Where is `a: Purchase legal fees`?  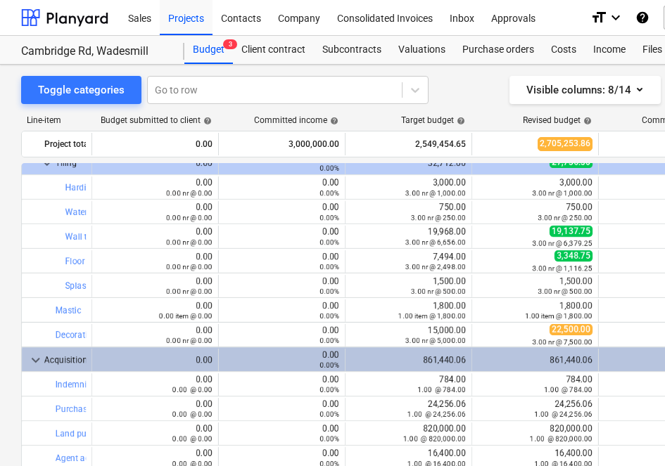 a: Purchase legal fees is located at coordinates (92, 409).